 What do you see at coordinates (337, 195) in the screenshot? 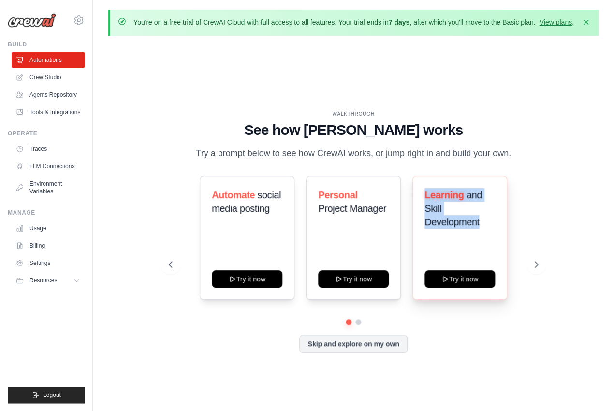
I see `span: Personal` at bounding box center [337, 195].